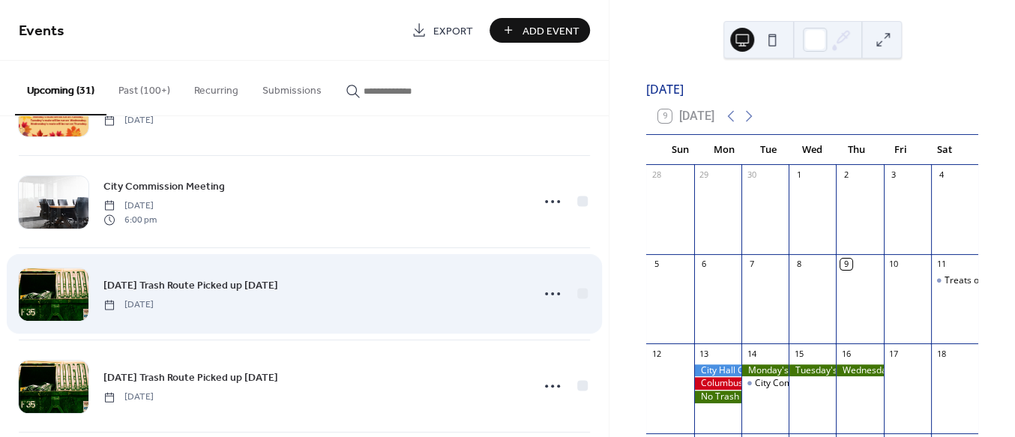 The image size is (1015, 437). What do you see at coordinates (845, 353) in the screenshot?
I see `div: 16` at bounding box center [845, 353].